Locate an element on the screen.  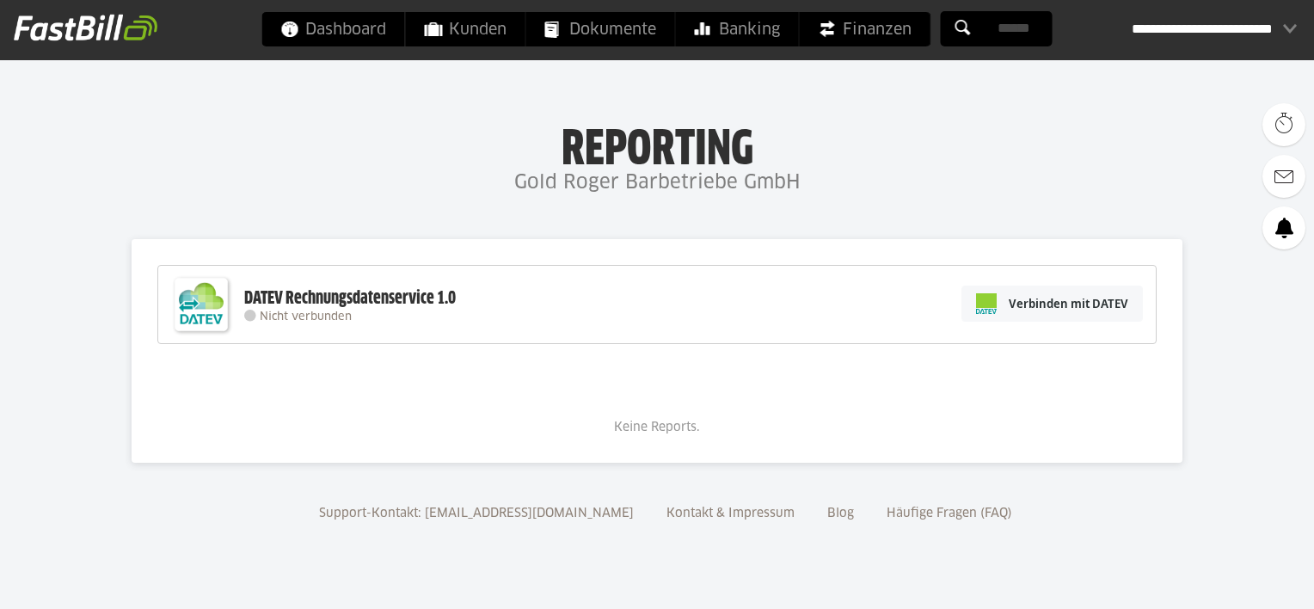
img: DATEV-Datenservice Logo is located at coordinates (201, 305).